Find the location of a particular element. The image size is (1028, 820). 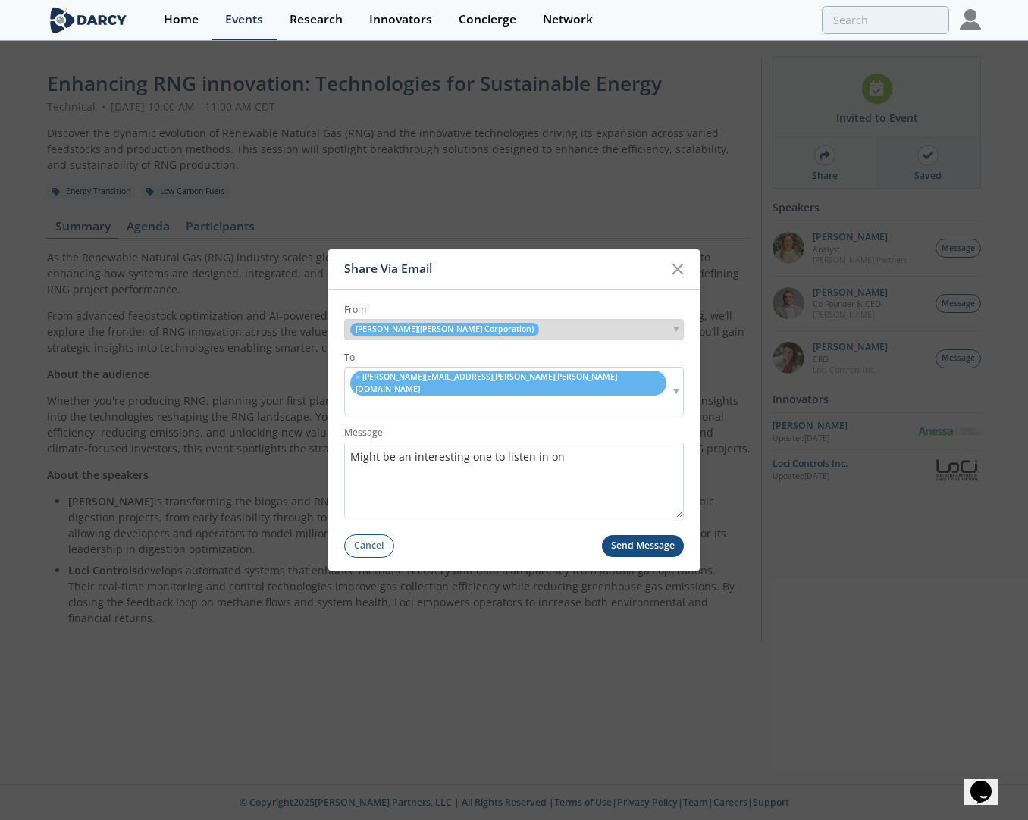

img: logo-wide.svg is located at coordinates (88, 20).